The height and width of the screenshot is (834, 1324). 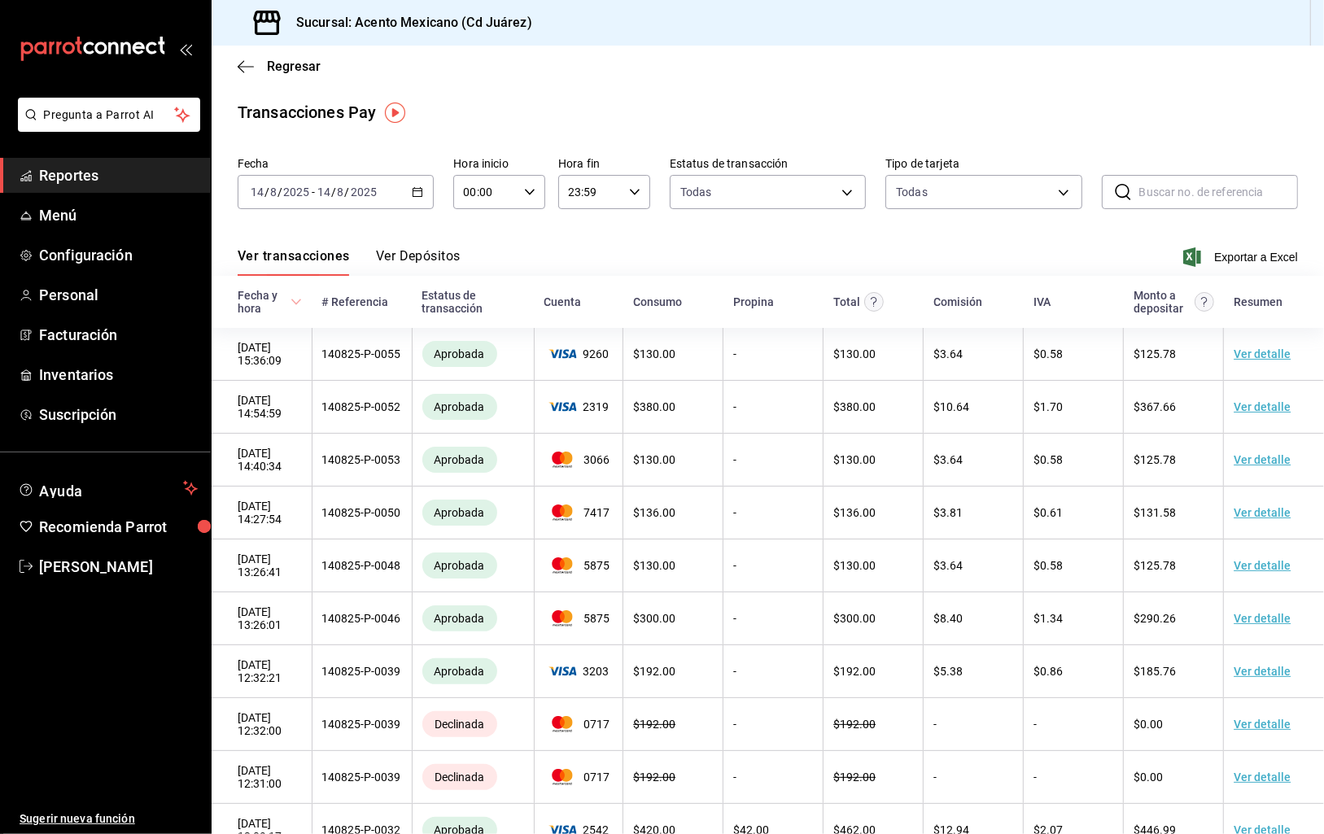 What do you see at coordinates (107, 488) in the screenshot?
I see `span: Ayuda` at bounding box center [107, 488].